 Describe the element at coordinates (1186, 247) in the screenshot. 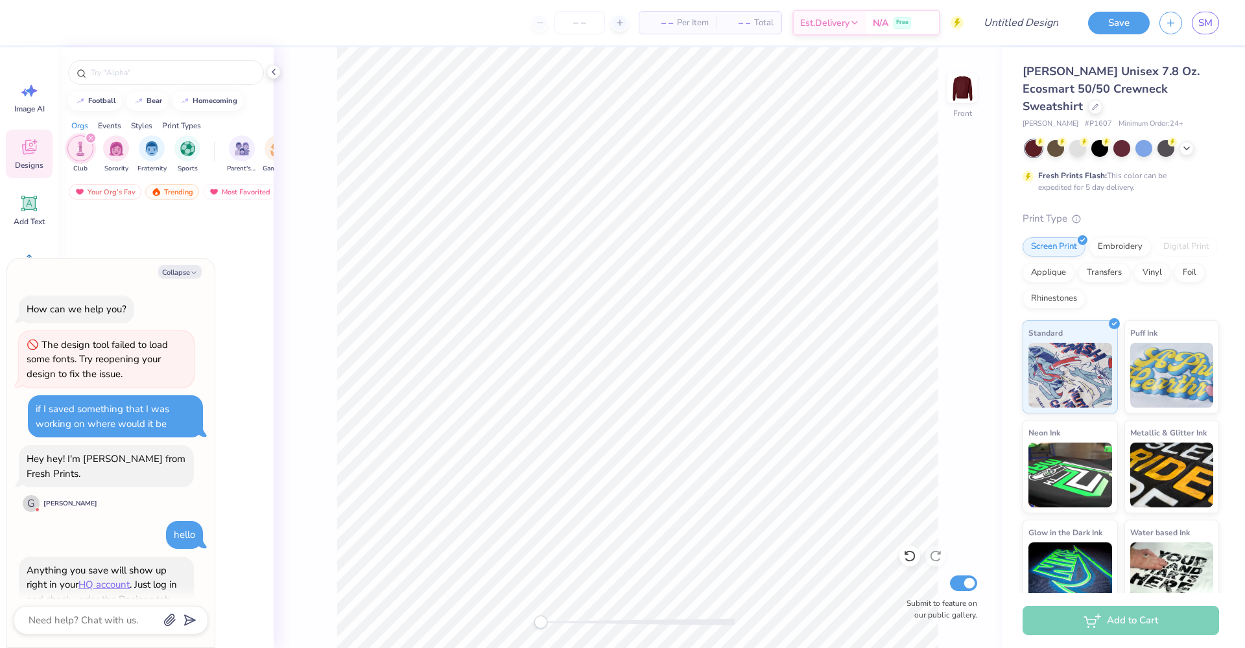

I see `div: Digital Print` at that location.